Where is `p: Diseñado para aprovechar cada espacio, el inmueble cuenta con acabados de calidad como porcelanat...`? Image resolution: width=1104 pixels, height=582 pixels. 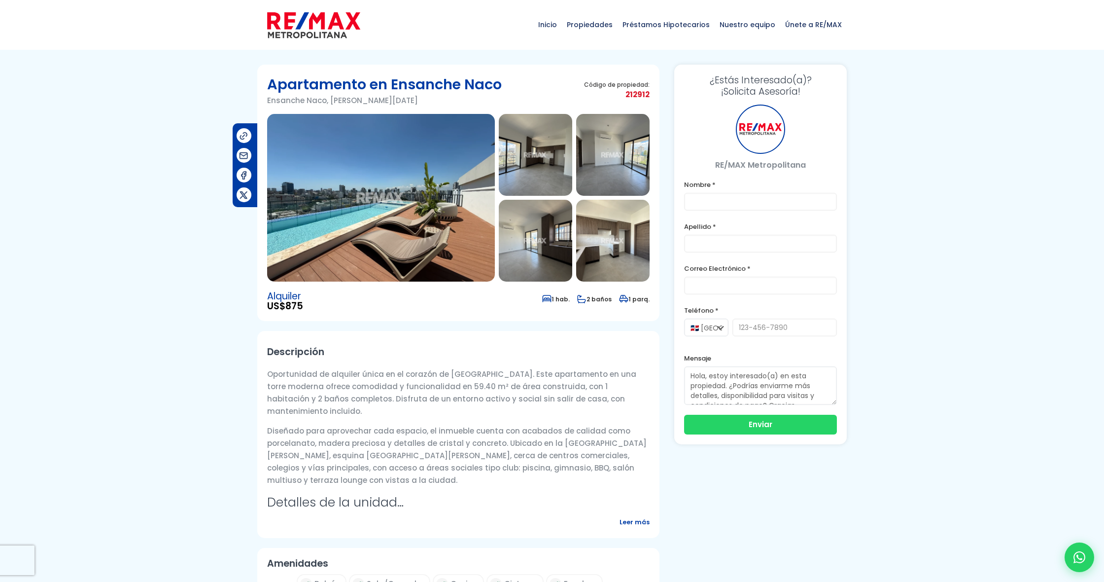 p: Diseñado para aprovechar cada espacio, el inmueble cuenta con acabados de calidad como porcelanat... is located at coordinates (458, 455).